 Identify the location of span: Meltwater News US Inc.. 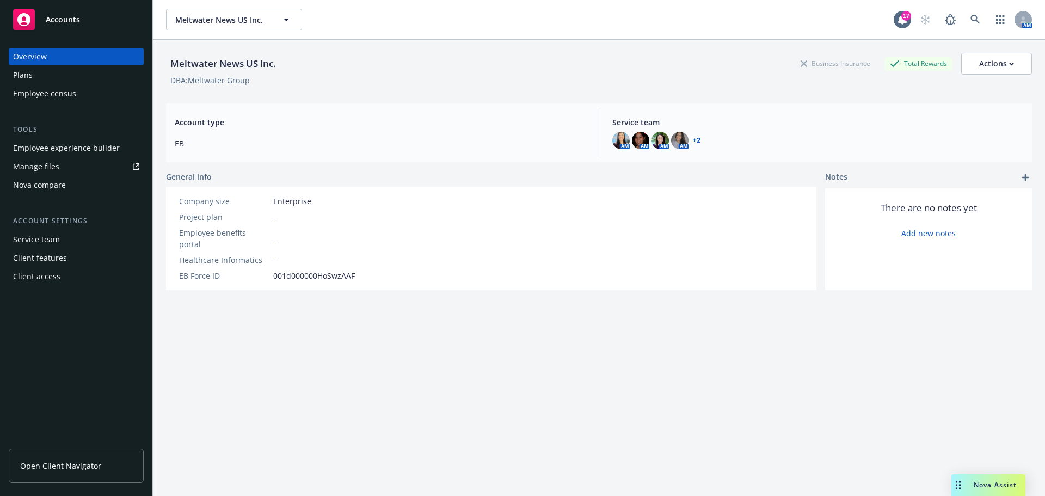
(222, 20).